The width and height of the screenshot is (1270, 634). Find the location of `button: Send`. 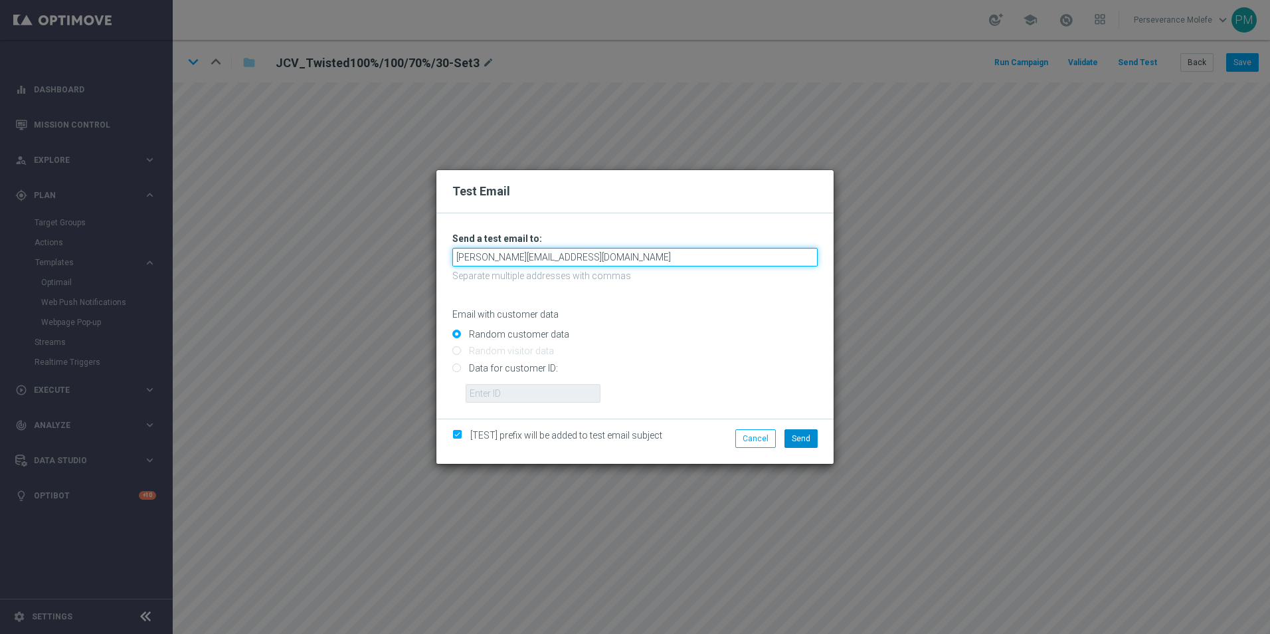

button: Send is located at coordinates (801, 439).